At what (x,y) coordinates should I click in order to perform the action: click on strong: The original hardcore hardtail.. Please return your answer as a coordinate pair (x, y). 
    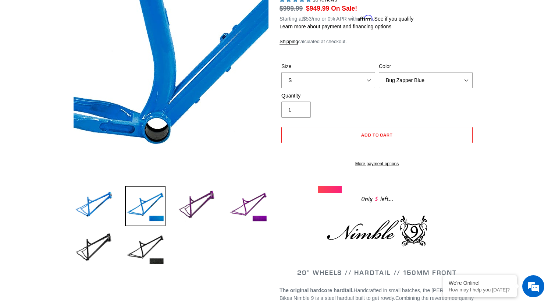
    Looking at the image, I should click on (316, 290).